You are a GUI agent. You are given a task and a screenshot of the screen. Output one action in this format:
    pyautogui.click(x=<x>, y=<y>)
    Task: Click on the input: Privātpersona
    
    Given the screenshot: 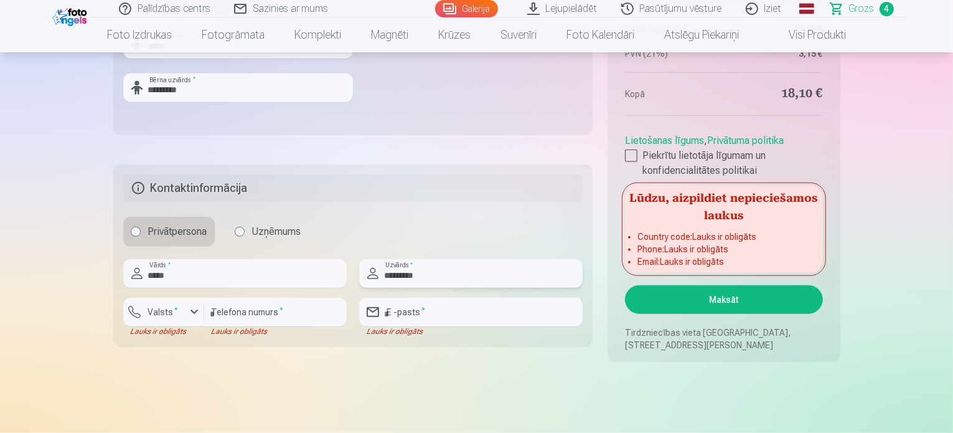 What is the action you would take?
    pyautogui.click(x=136, y=232)
    